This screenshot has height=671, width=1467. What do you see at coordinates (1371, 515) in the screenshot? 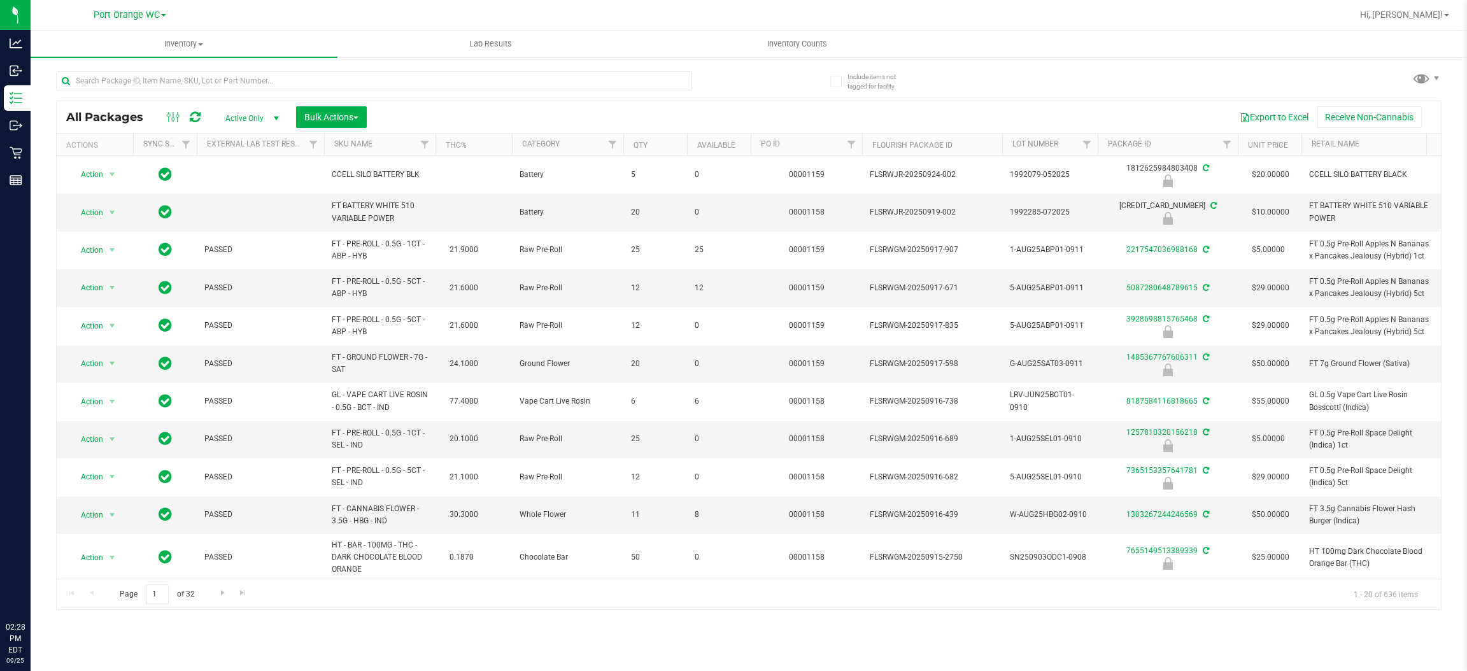
I see `span: FT 3.5g Cannabis Flower Hash Burger (Indica)` at bounding box center [1371, 515].